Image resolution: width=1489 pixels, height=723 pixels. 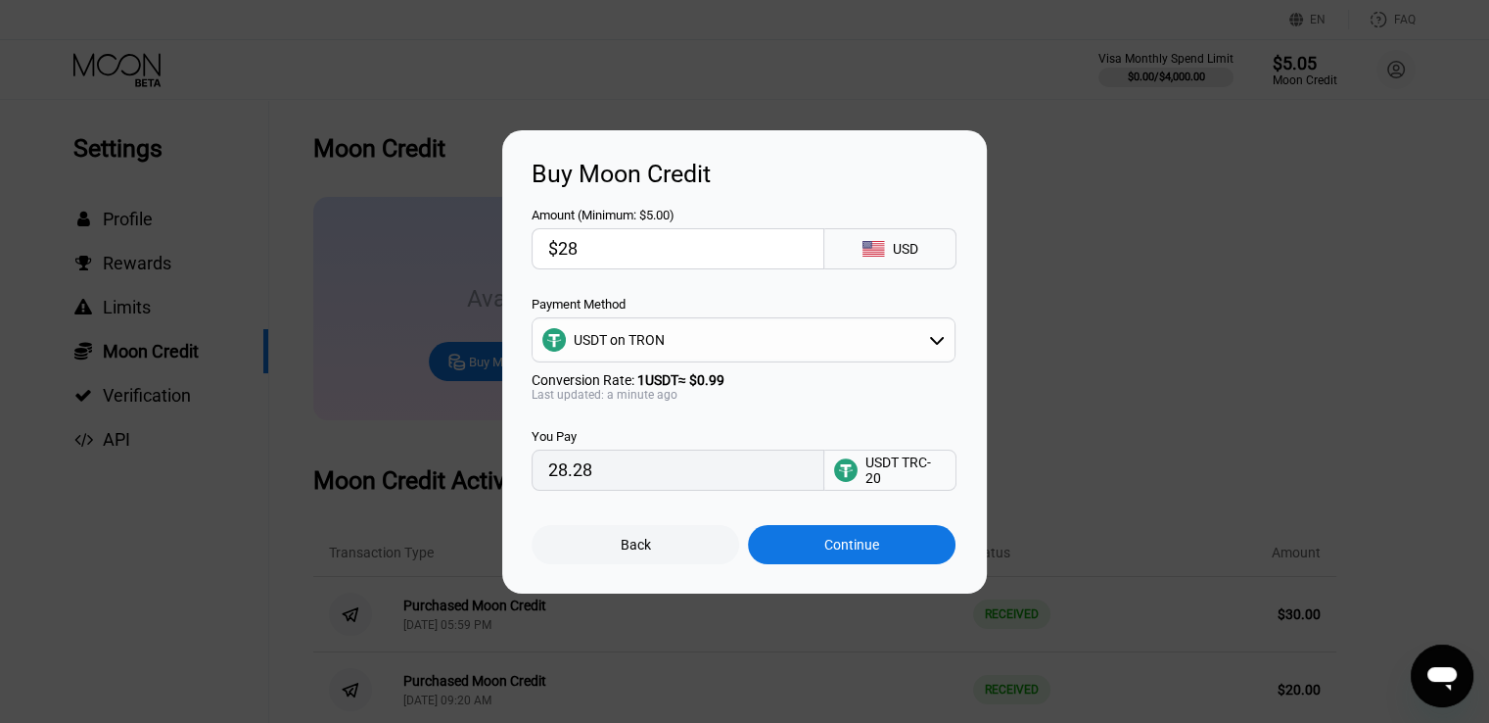 I want to click on div: USDT TRC-20, so click(x=906, y=470).